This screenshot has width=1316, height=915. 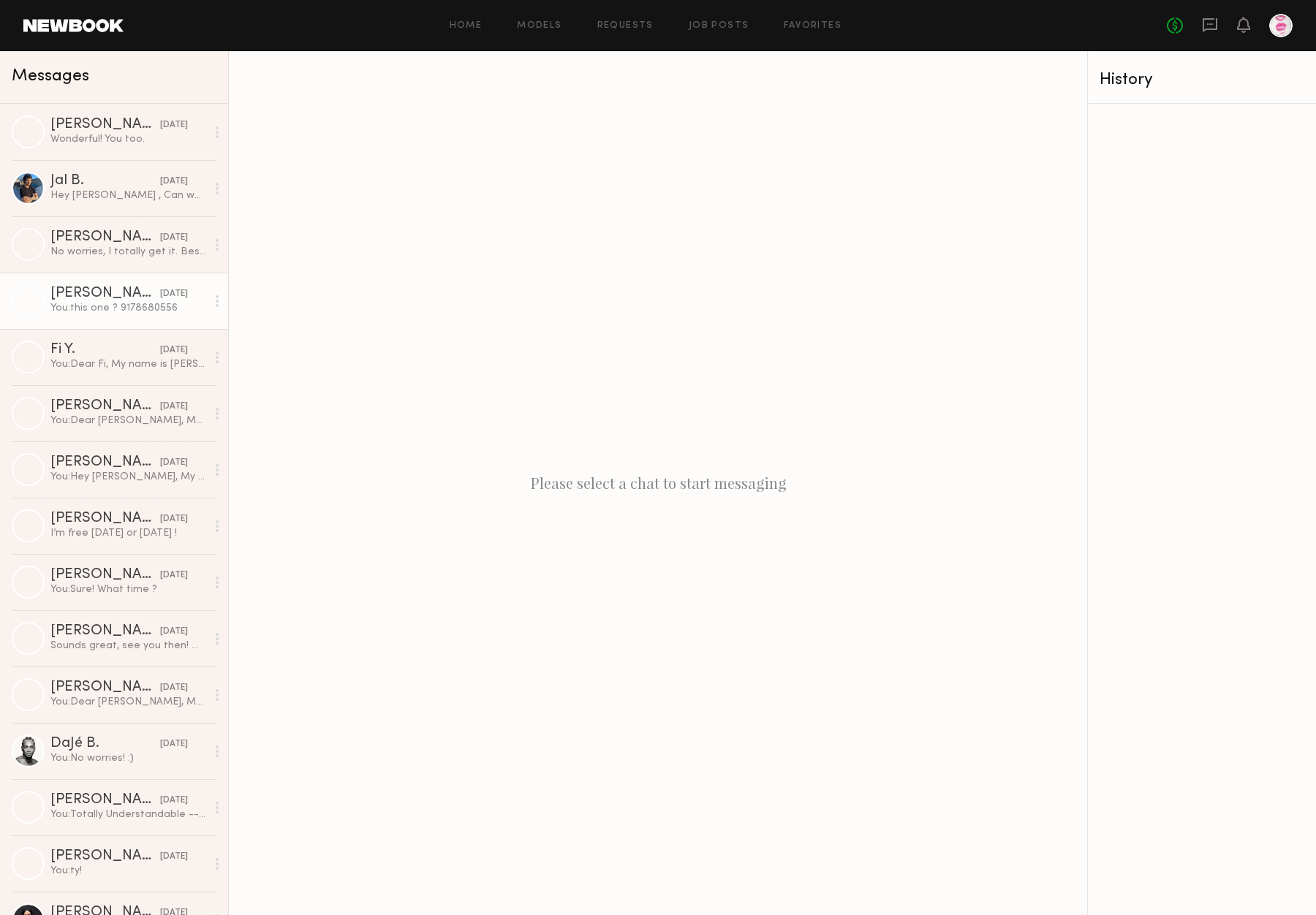 I want to click on a: Home, so click(x=465, y=25).